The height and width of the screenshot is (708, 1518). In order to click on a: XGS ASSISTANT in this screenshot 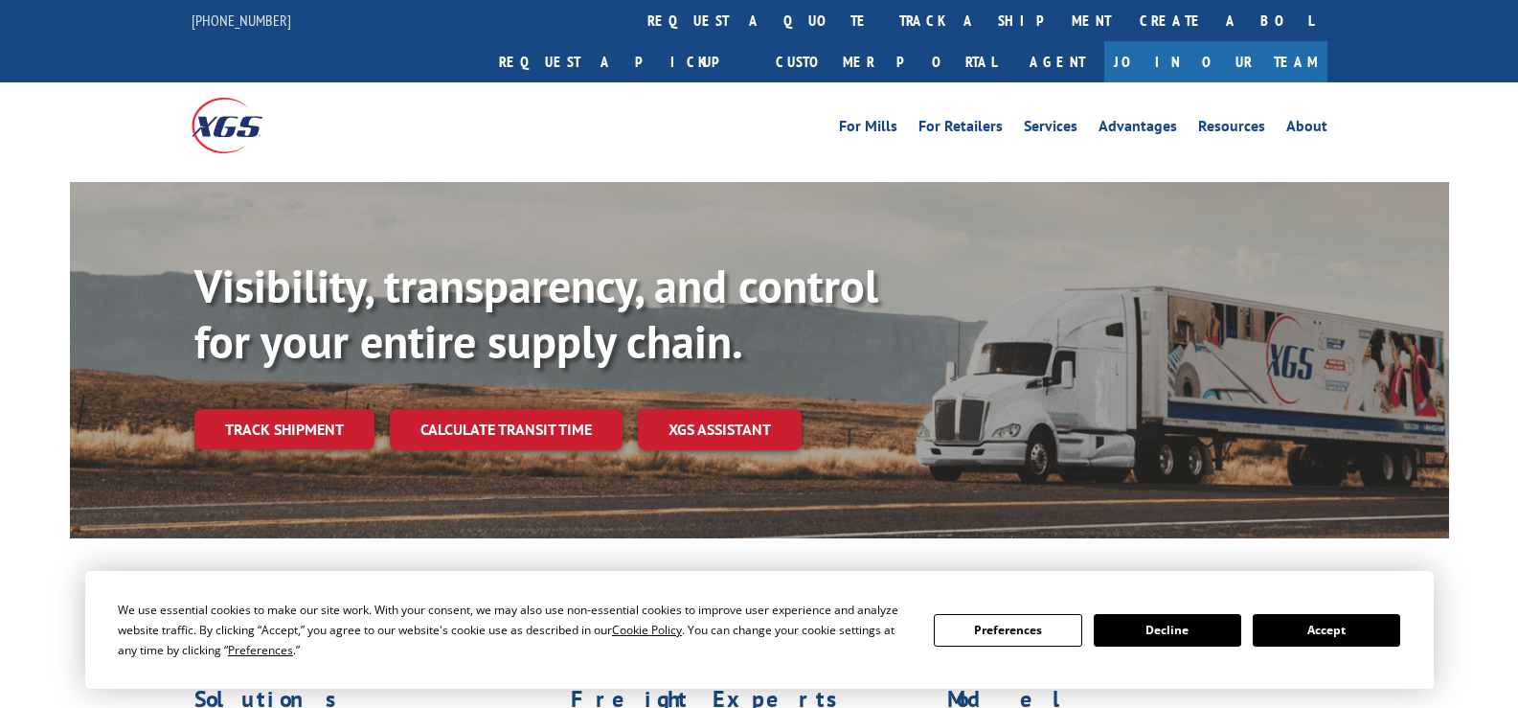, I will do `click(719, 429)`.